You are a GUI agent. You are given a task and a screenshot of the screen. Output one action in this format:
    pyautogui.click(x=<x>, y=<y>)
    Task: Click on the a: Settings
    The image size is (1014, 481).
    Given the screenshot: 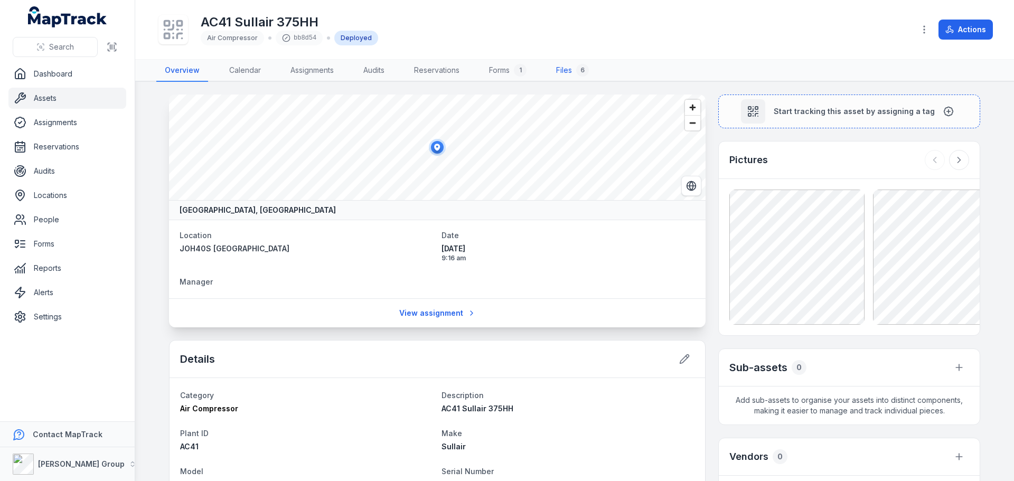 What is the action you would take?
    pyautogui.click(x=67, y=317)
    